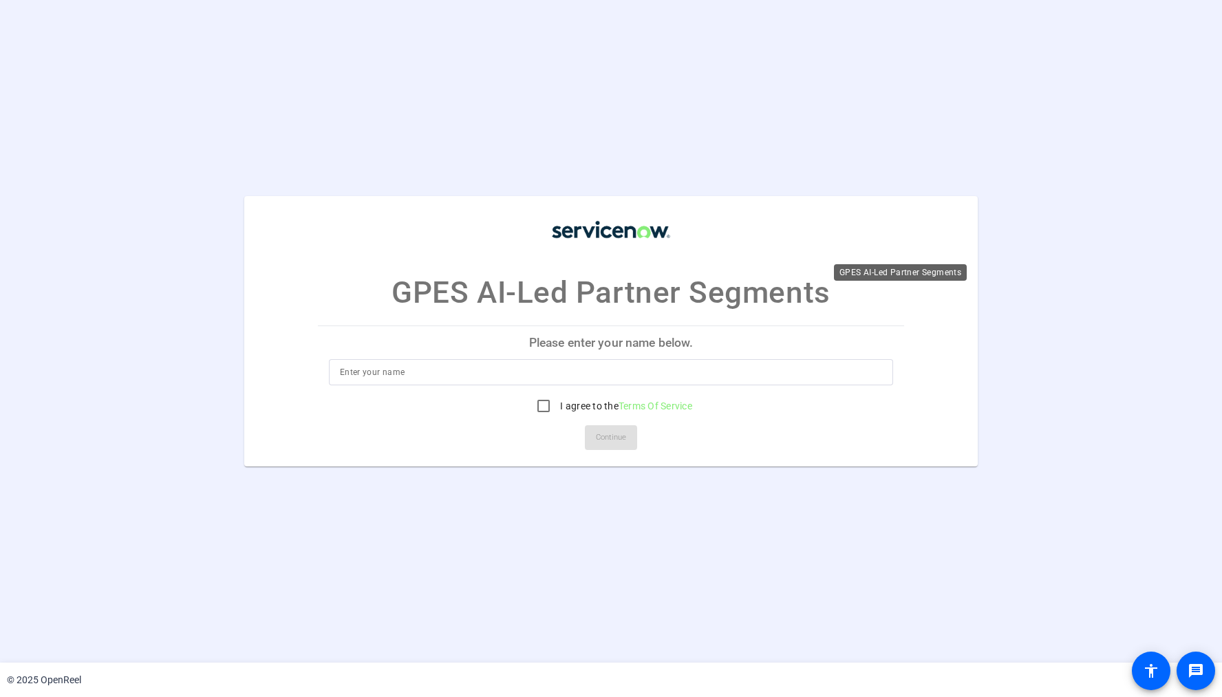 The height and width of the screenshot is (697, 1222). I want to click on input: Enter your name, so click(611, 372).